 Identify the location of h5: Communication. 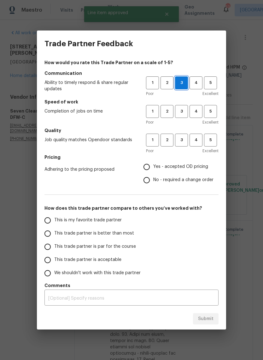
(131, 73).